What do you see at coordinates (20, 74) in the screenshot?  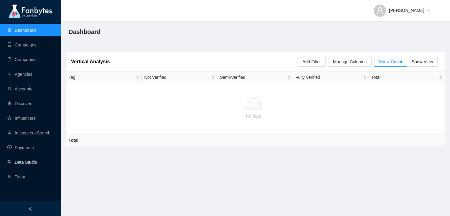 I see `a: containerAgencies` at bounding box center [20, 74].